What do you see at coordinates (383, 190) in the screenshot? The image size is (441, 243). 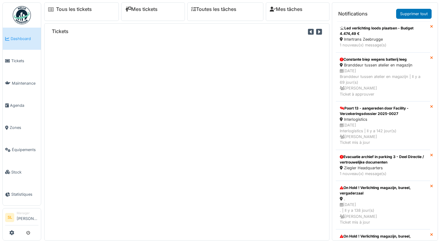 I see `div: On Hold ! Verlichting magazijn, bureel, vergaderzaal` at bounding box center [383, 190].